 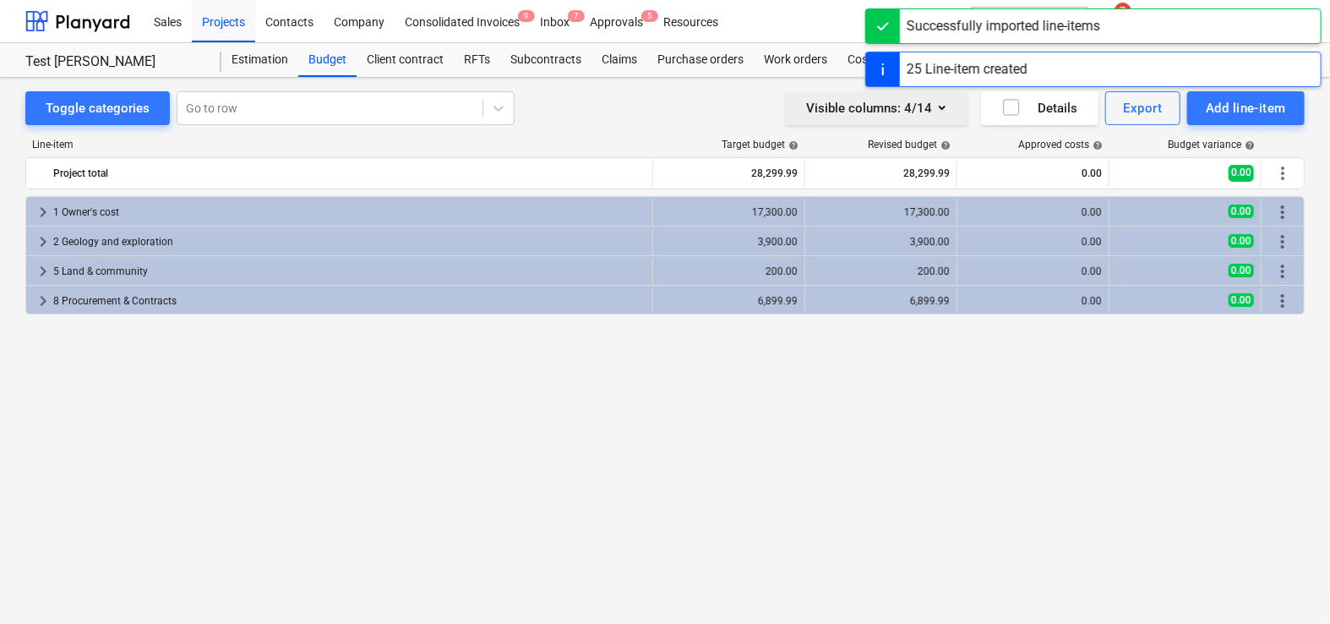 I want to click on div: Line-item, so click(x=340, y=144).